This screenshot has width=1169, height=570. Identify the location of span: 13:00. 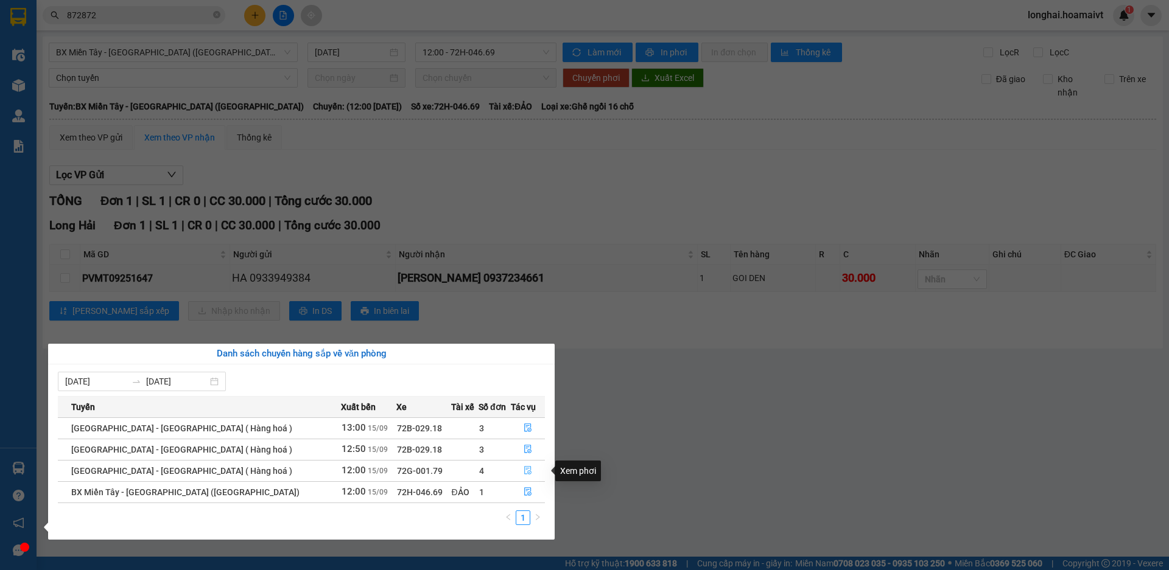
(354, 428).